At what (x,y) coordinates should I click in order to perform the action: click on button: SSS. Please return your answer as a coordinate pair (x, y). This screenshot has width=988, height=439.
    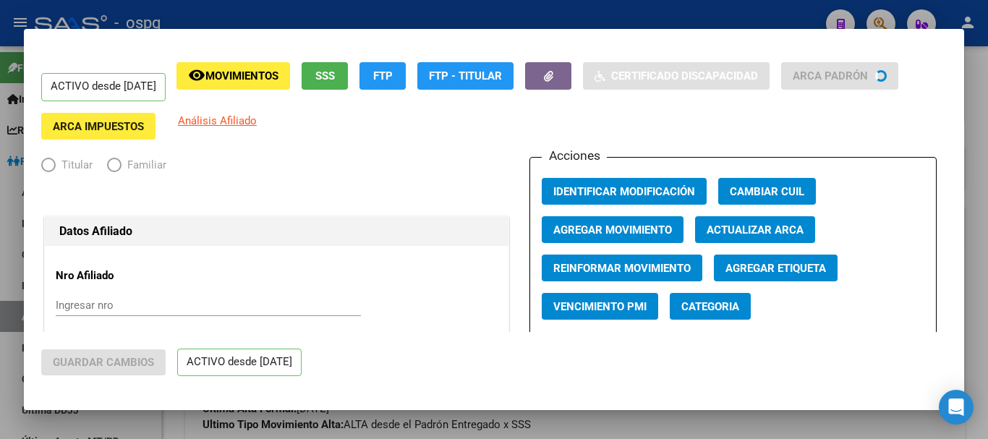
    Looking at the image, I should click on (325, 75).